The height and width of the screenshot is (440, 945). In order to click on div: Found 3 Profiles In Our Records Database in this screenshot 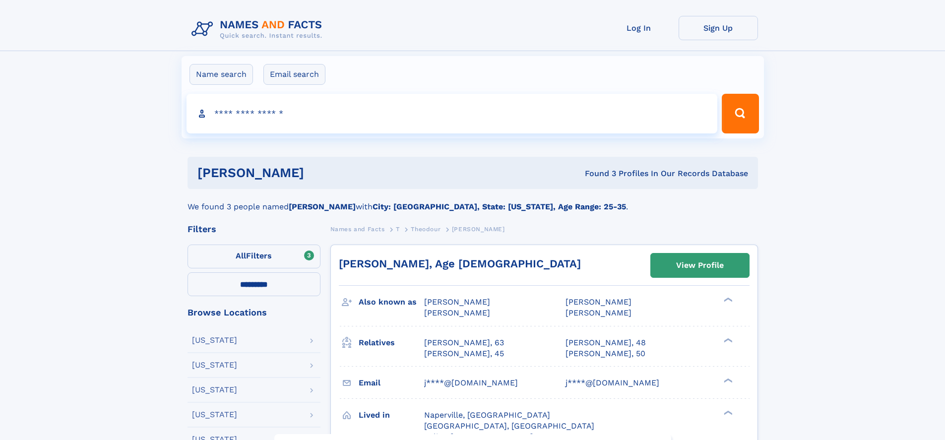, I will do `click(596, 174)`.